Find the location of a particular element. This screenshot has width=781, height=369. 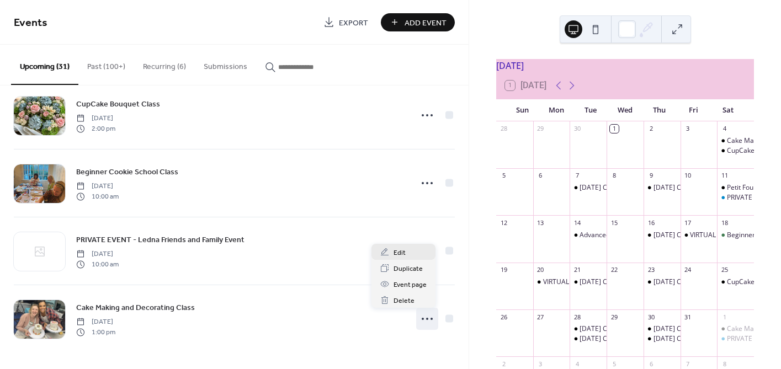

span: CupCake Bouquet Class is located at coordinates (118, 104).